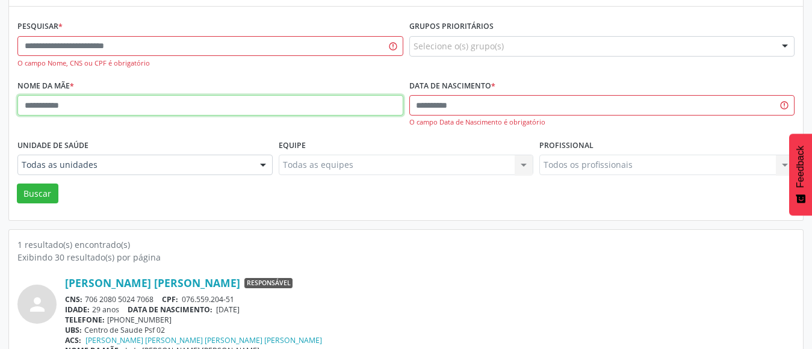 The width and height of the screenshot is (812, 349). What do you see at coordinates (430, 309) in the screenshot?
I see `div: 29 anos` at bounding box center [430, 309].